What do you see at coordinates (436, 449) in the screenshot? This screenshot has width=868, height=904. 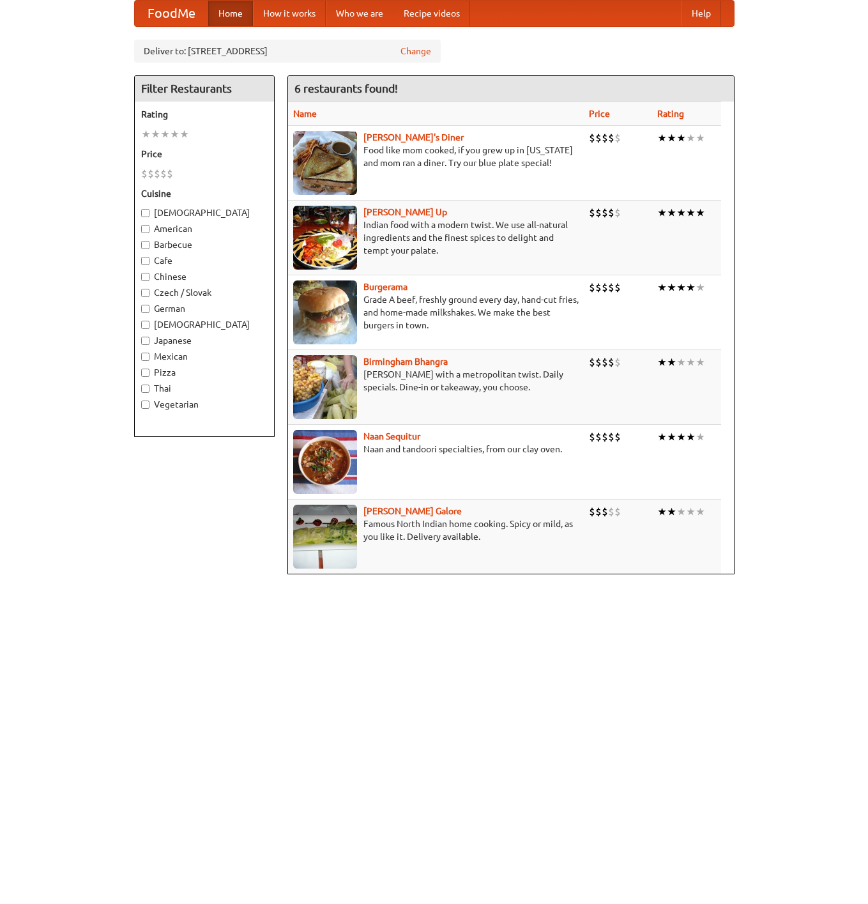 I see `p: Naan and tandoori specialties, from our clay oven.` at bounding box center [436, 449].